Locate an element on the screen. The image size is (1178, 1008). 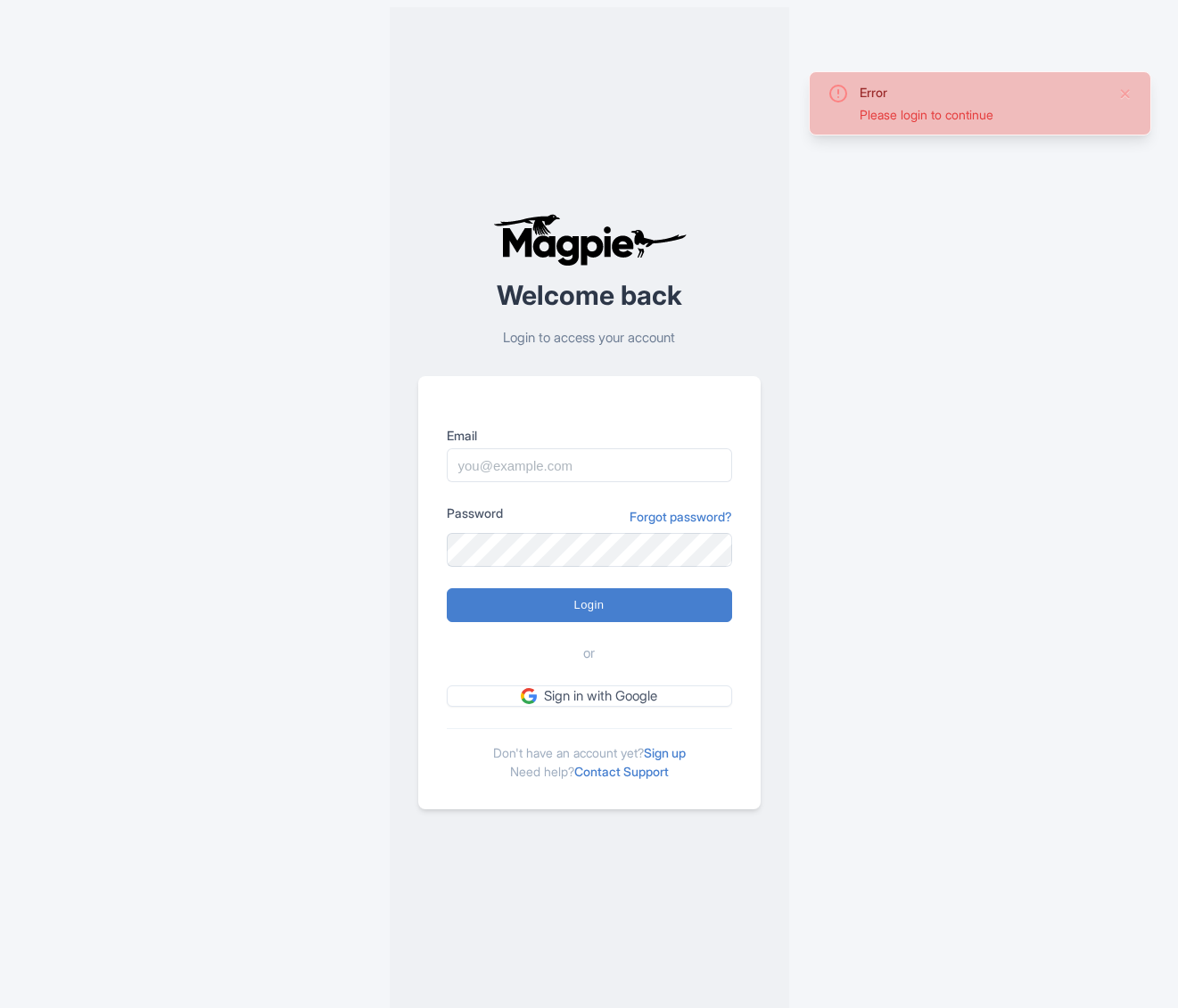
label: Password is located at coordinates (475, 513).